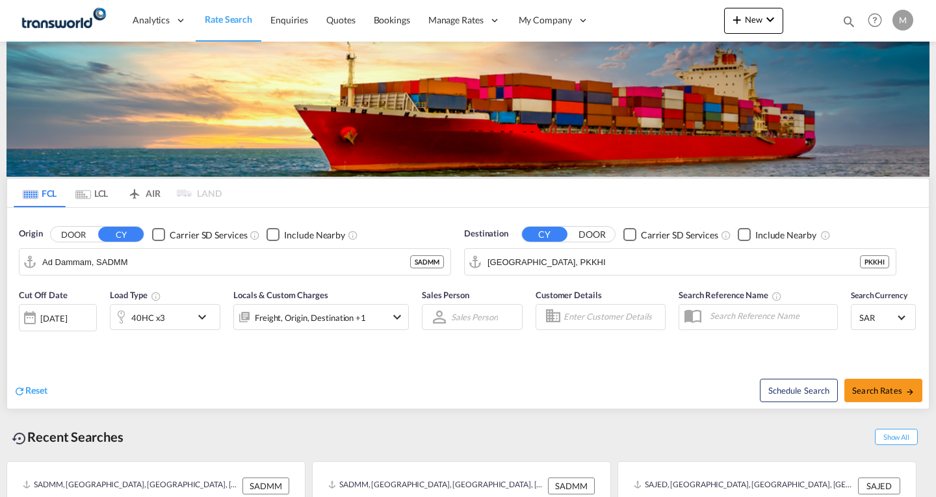  What do you see at coordinates (36, 390) in the screenshot?
I see `span: Reset` at bounding box center [36, 390].